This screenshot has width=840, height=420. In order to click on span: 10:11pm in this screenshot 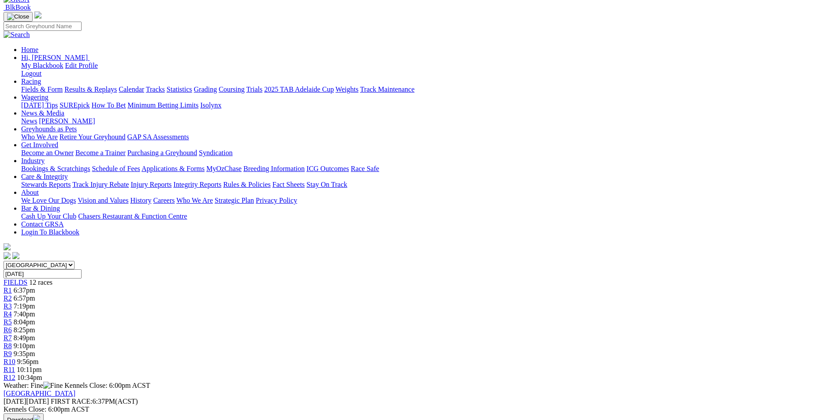, I will do `click(29, 369)`.